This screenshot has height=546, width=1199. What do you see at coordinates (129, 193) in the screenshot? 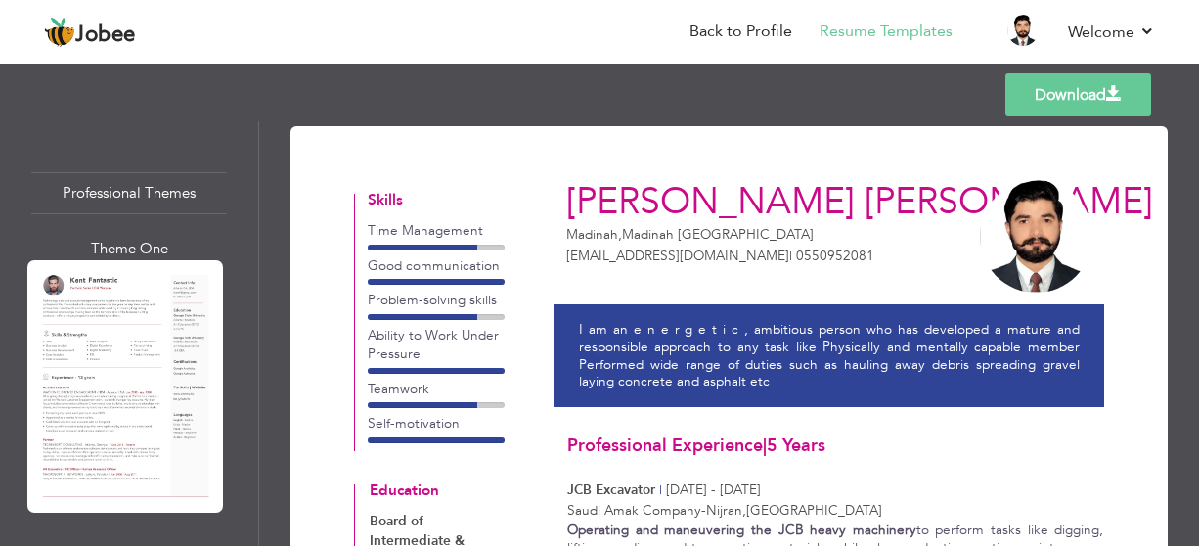
I see `div: Professional Themes` at bounding box center [129, 193].